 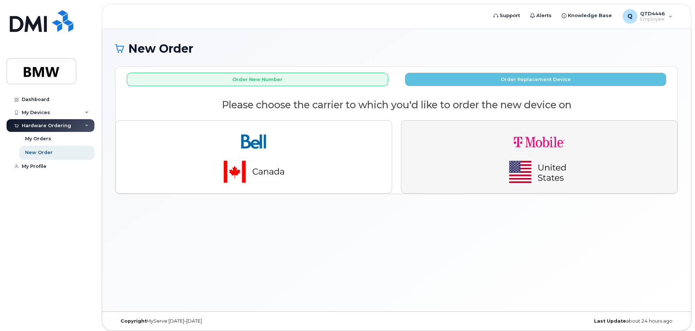 I want to click on img: bell-18aeeabaf521bd2b78f928a02ee3b89e57356879d39bd386a17a7cccf8069aed.png, so click(x=254, y=157).